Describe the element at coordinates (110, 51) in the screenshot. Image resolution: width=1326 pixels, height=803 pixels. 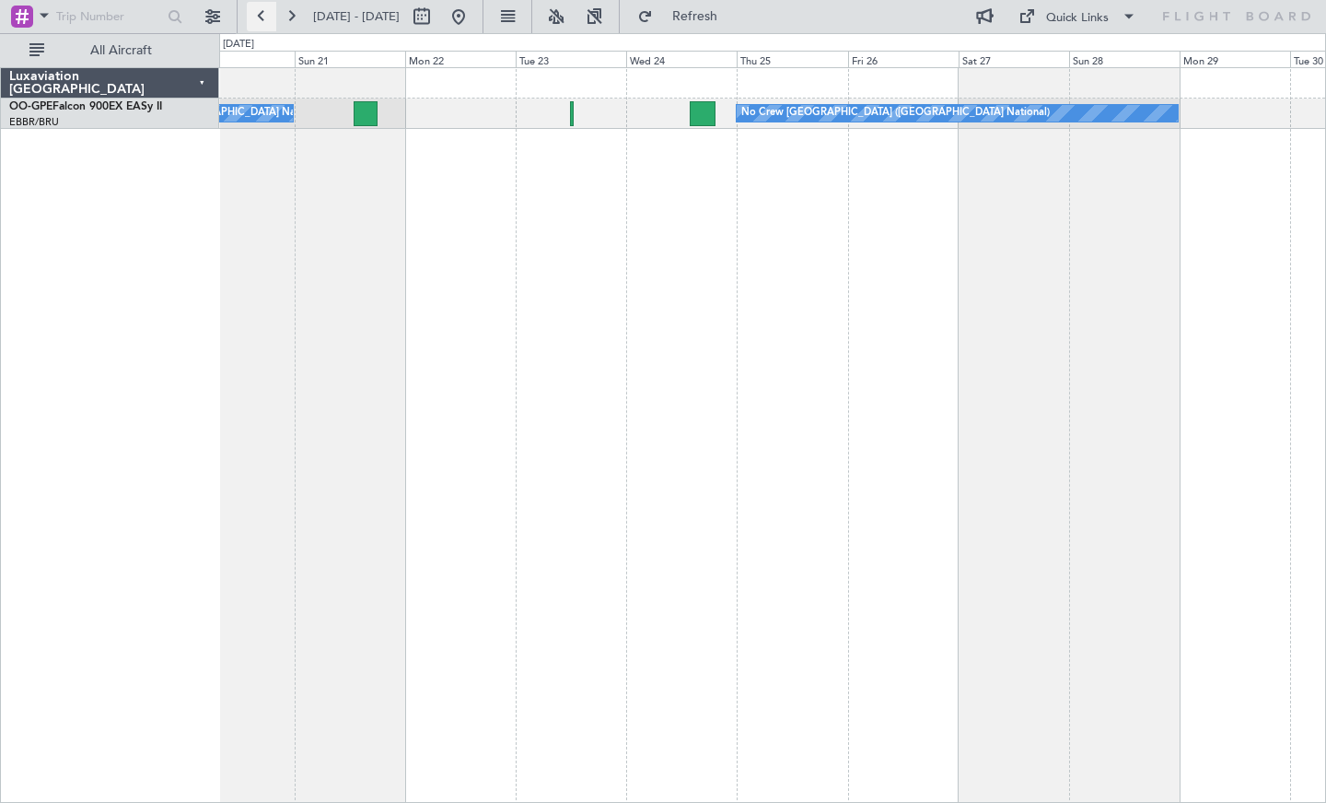
I see `button: All Aircraft` at that location.